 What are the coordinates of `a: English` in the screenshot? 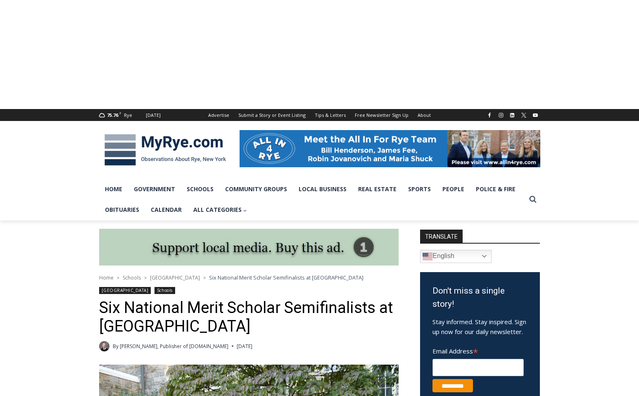 It's located at (455, 256).